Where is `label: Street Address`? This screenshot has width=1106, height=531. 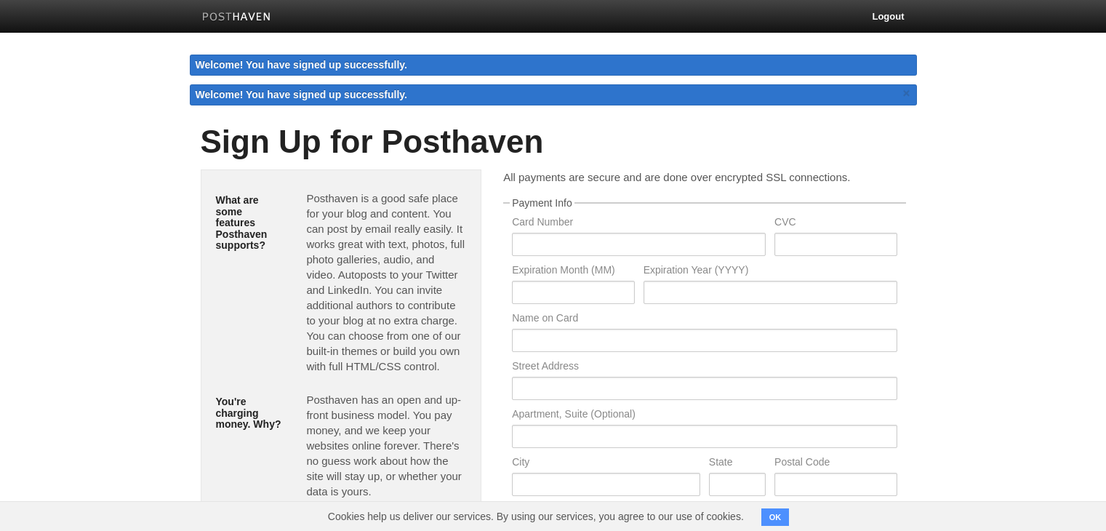
label: Street Address is located at coordinates (704, 367).